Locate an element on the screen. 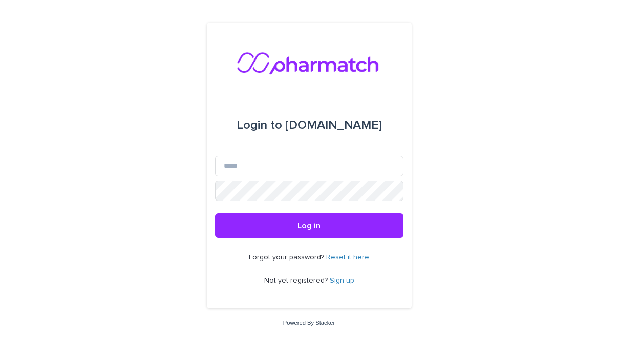  span: Log in is located at coordinates (309, 225).